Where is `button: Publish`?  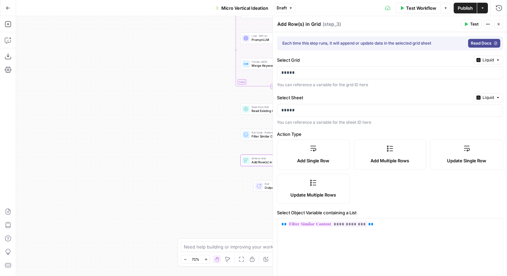
button: Publish is located at coordinates (465, 8).